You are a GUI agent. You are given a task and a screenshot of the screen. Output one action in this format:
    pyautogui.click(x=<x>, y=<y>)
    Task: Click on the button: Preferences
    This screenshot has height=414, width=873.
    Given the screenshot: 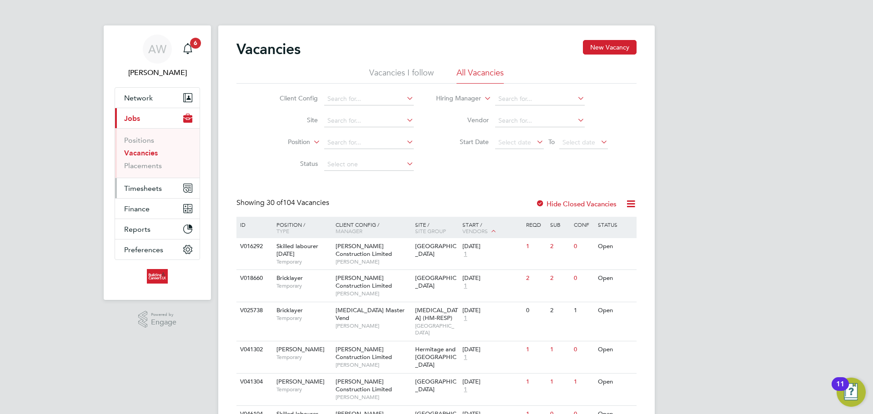 What is the action you would take?
    pyautogui.click(x=157, y=250)
    